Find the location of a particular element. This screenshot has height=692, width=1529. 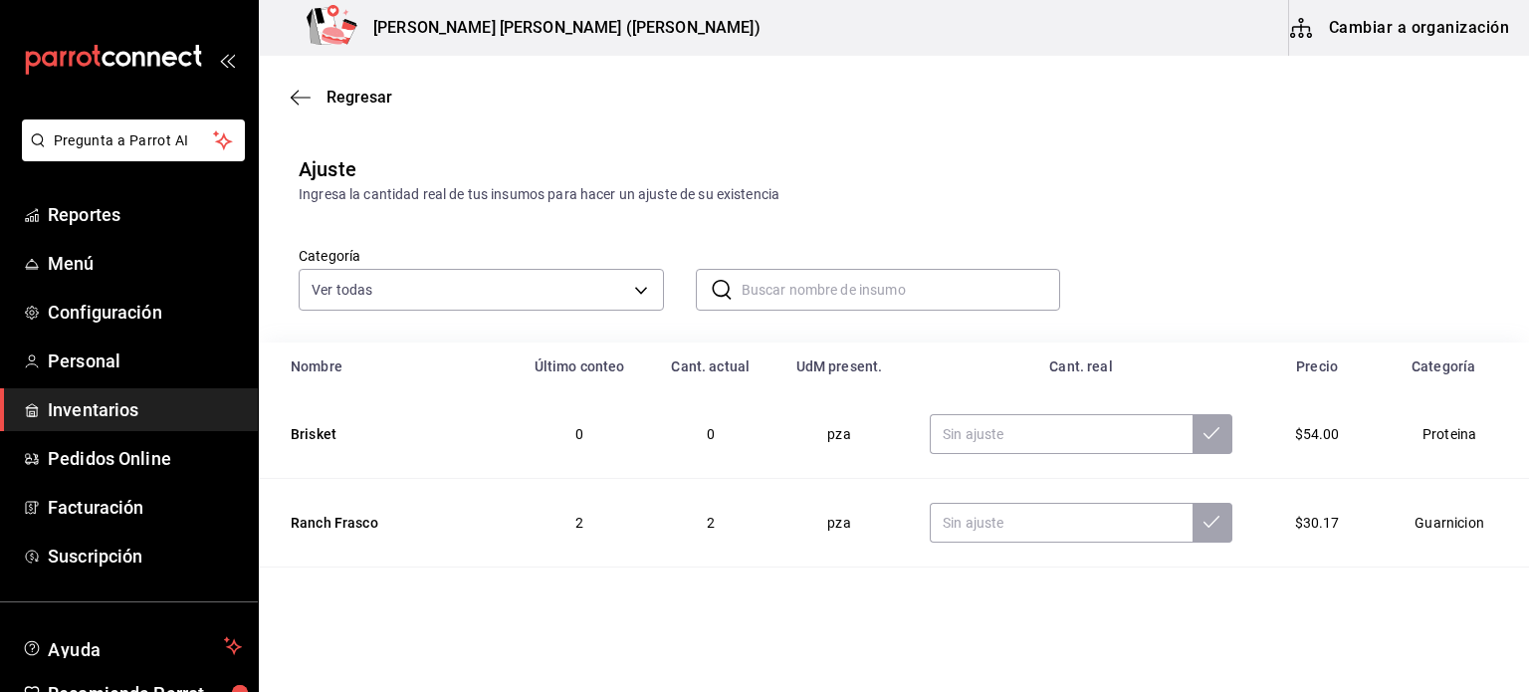

span: Personal is located at coordinates (144, 360).